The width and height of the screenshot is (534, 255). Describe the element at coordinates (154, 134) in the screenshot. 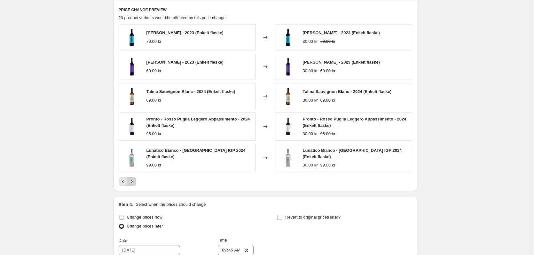

I see `div: 95.00 kr` at that location.